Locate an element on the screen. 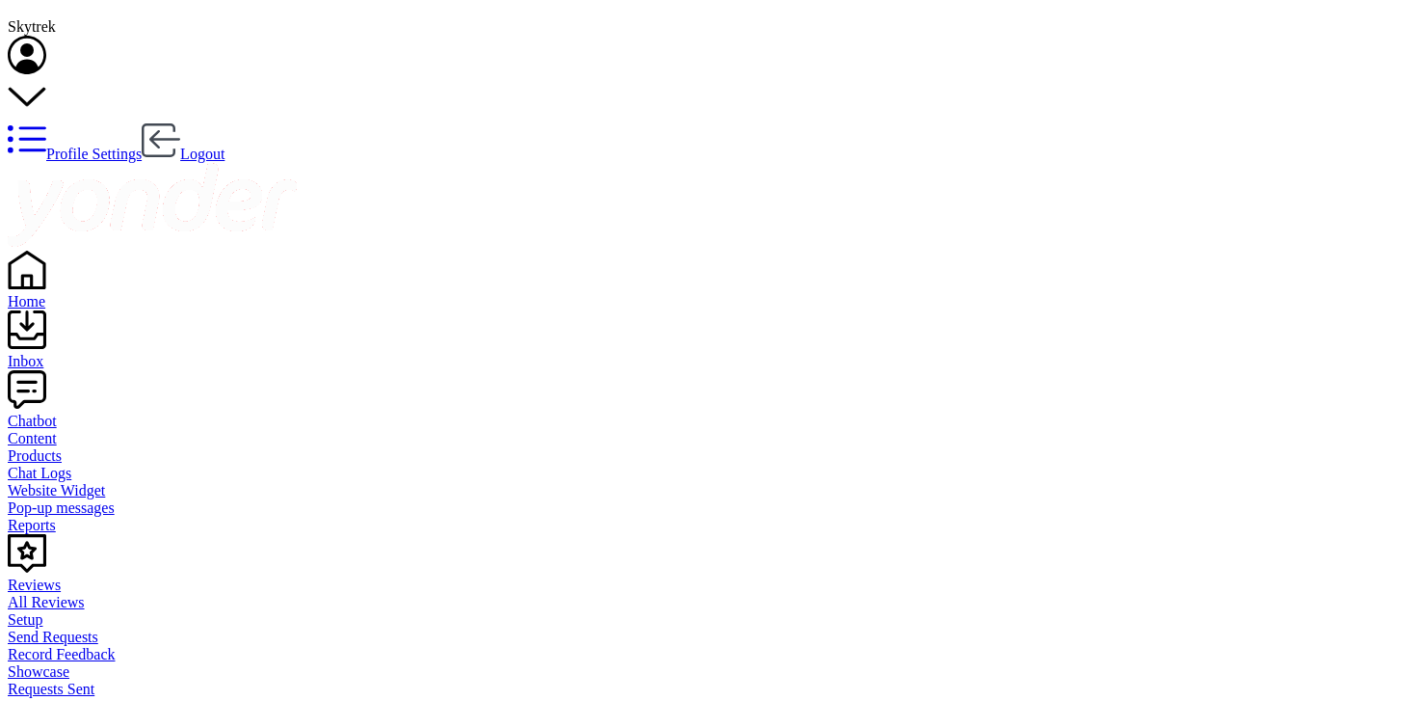 The width and height of the screenshot is (1428, 701). a: Profile Settings is located at coordinates (74, 153).